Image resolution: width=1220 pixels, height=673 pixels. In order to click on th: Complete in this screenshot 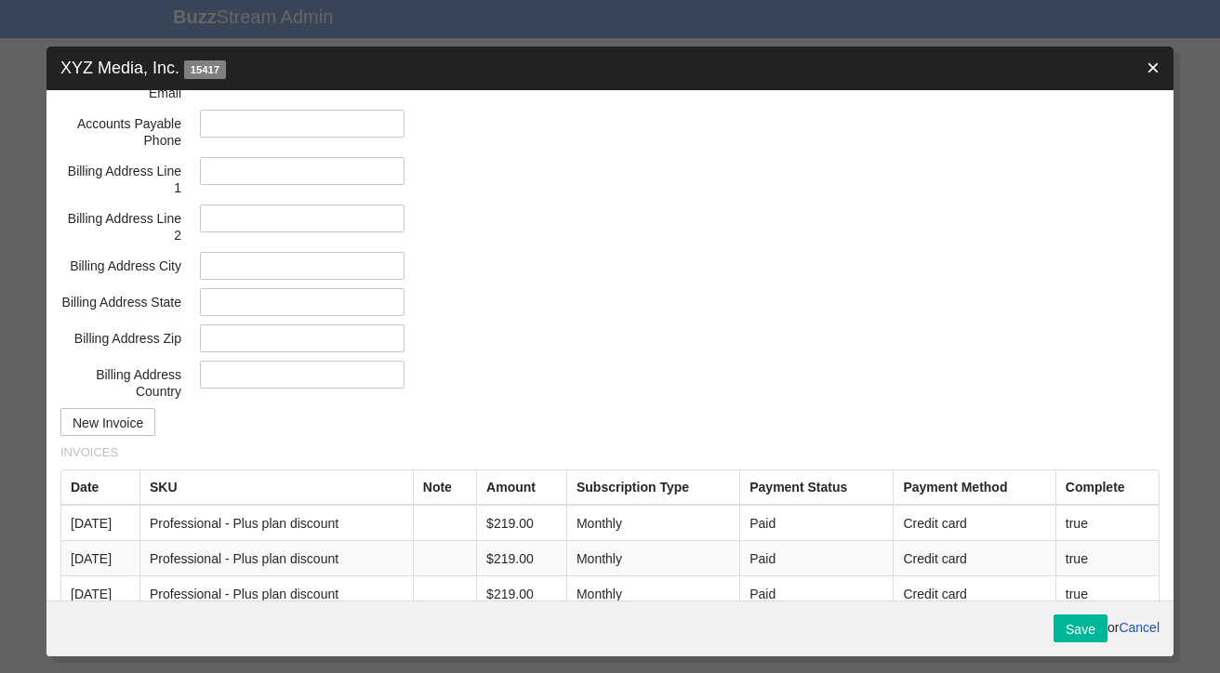, I will do `click(1106, 487)`.